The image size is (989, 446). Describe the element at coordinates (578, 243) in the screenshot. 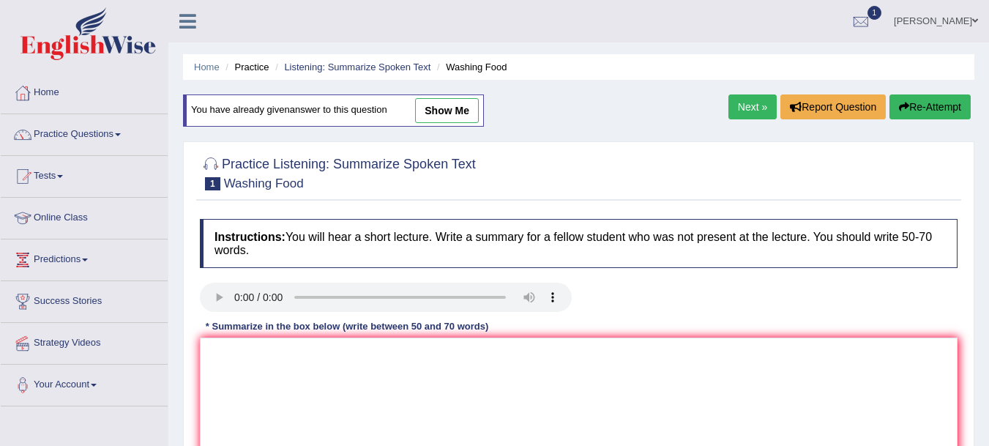

I see `h4: You will hear a short lecture. Write a summary for a fellow student who was not present at the le...` at that location.